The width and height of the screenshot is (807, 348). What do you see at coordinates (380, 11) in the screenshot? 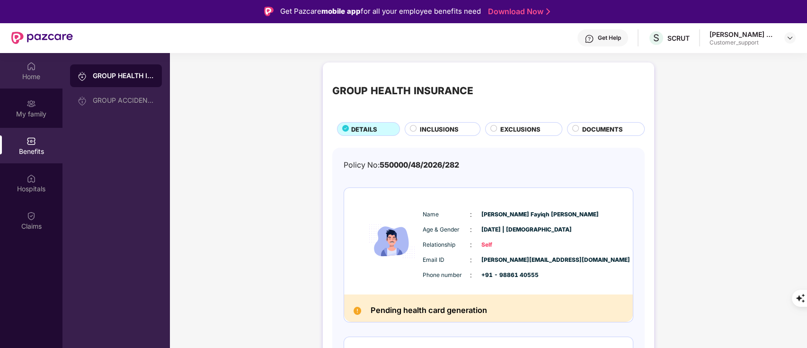
I see `div: Get Pazcare for all your employee benefits need` at bounding box center [380, 11].